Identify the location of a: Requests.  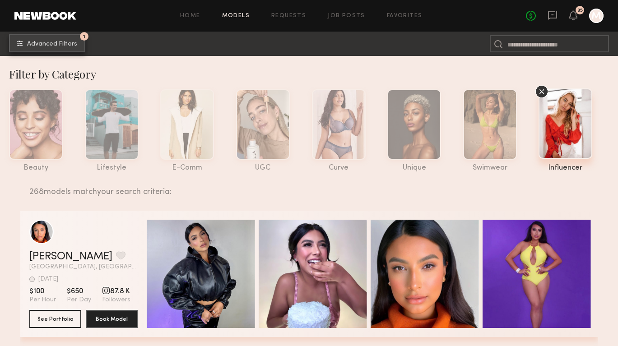
(288, 16).